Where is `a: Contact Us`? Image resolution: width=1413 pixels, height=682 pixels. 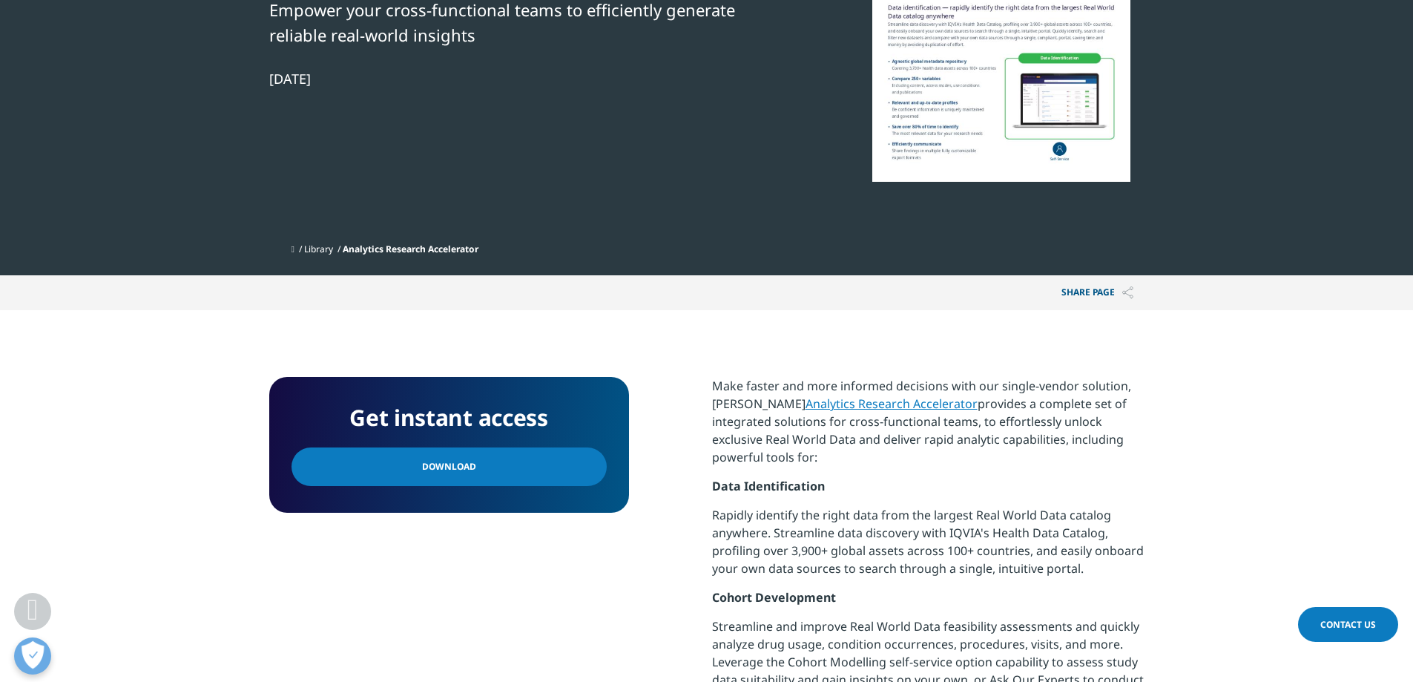
a: Contact Us is located at coordinates (1348, 624).